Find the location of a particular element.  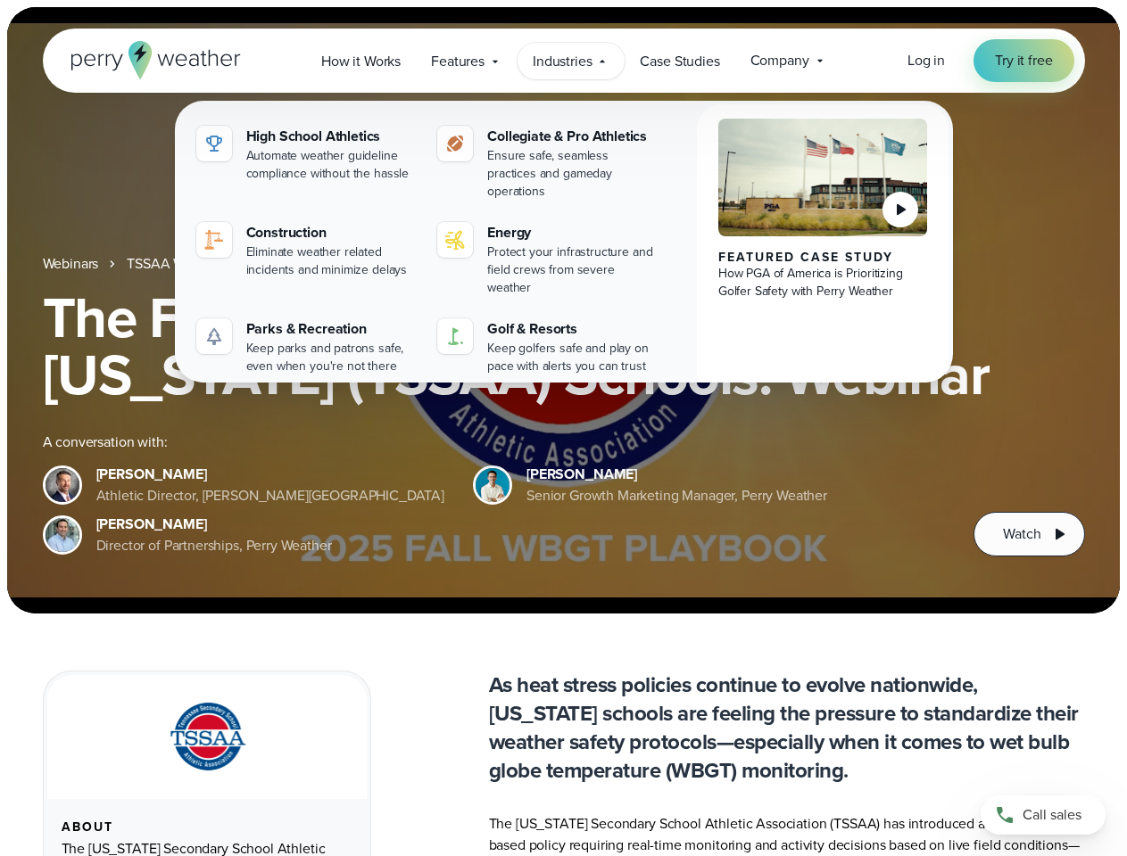

img: Brian Wyatt is located at coordinates (62, 485).